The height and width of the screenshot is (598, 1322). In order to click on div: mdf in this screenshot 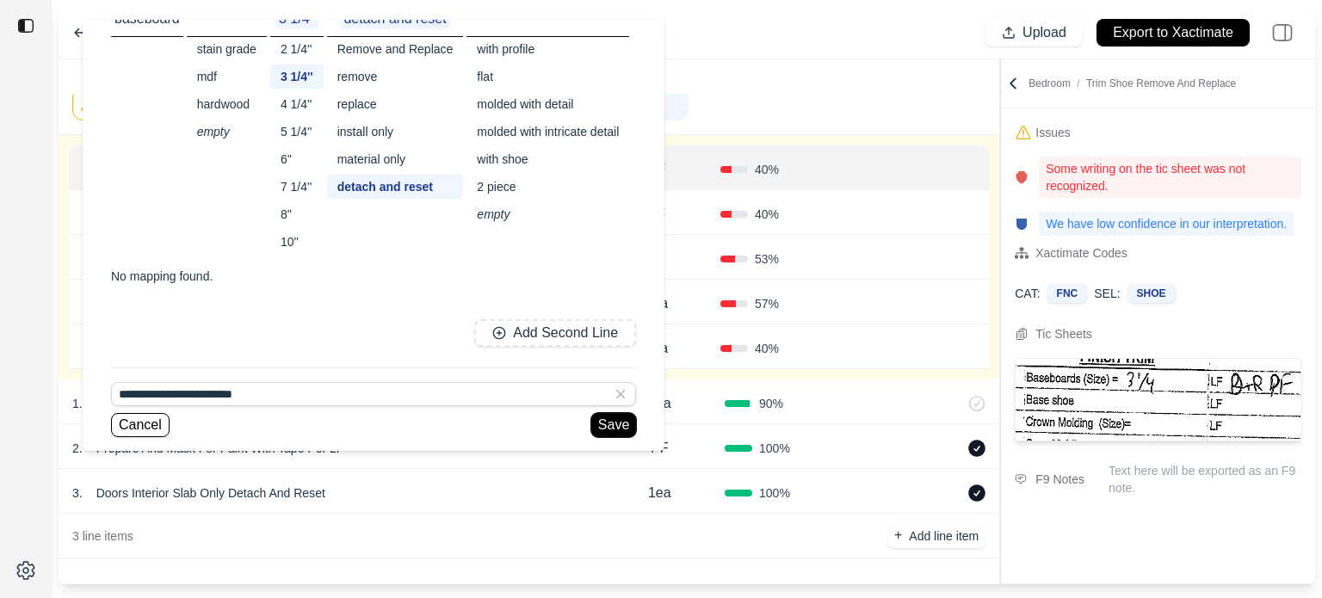, I will do `click(226, 77)`.